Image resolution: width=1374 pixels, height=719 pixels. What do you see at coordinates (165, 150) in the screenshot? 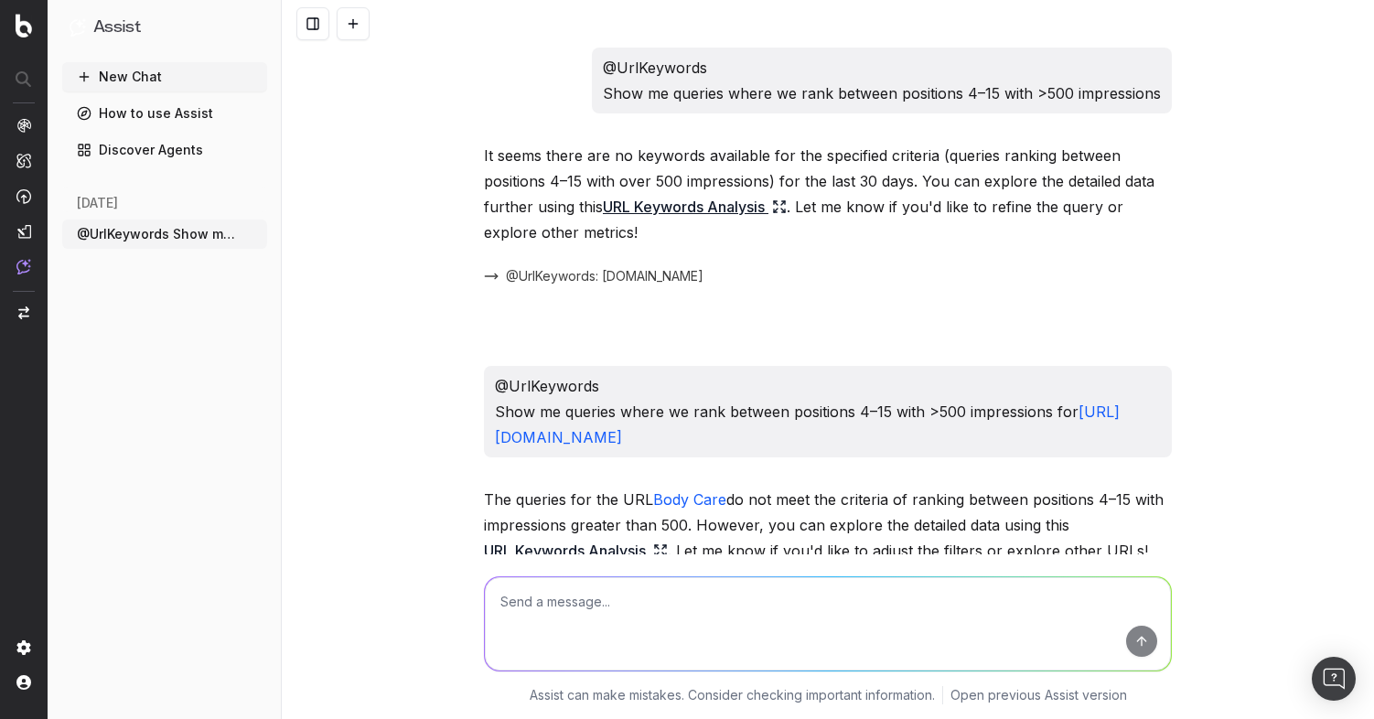
I see `a: Discover Agents` at bounding box center [165, 150].